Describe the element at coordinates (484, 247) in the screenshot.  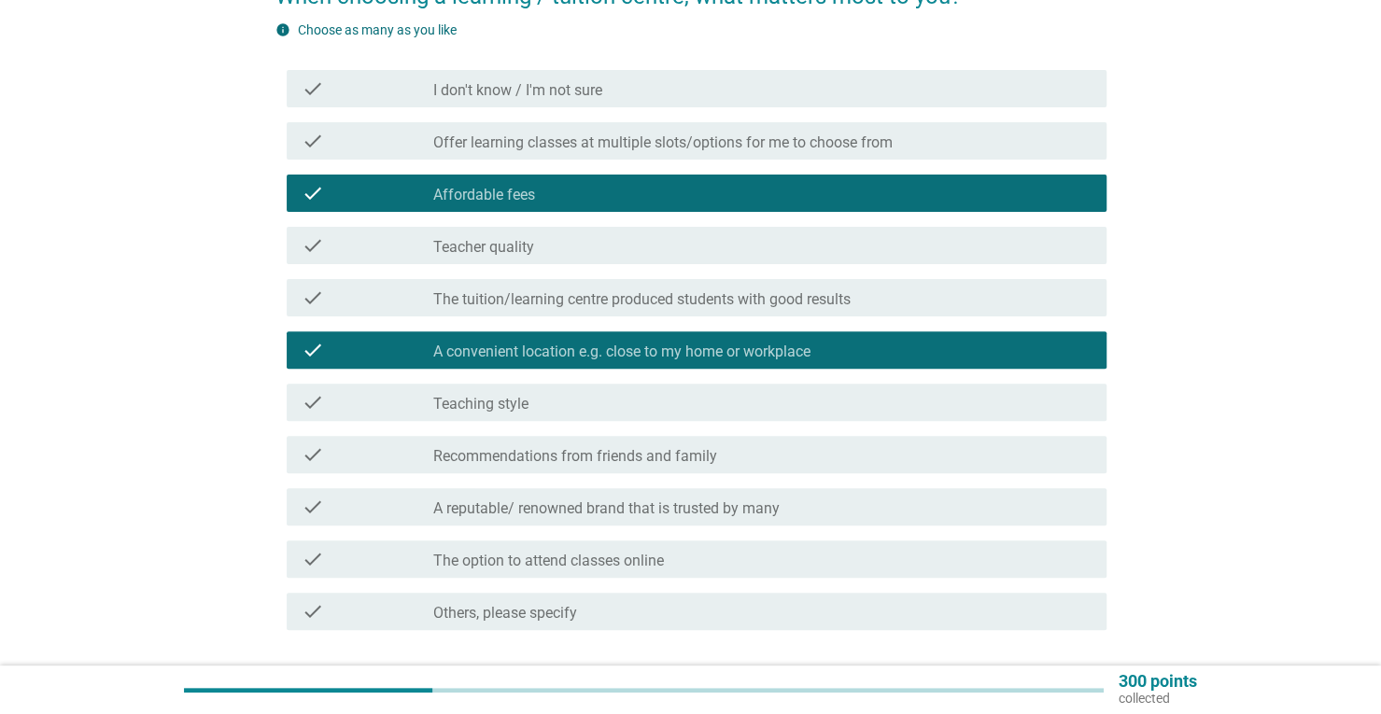
I see `label: Teacher quality` at that location.